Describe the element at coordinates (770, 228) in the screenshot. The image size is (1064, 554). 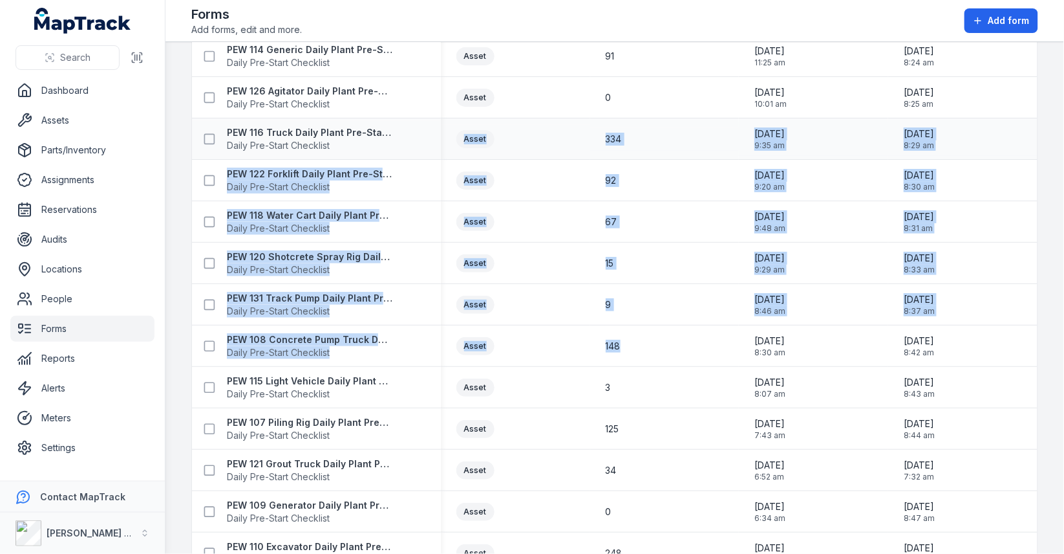
I see `span: 9:48 am` at that location.